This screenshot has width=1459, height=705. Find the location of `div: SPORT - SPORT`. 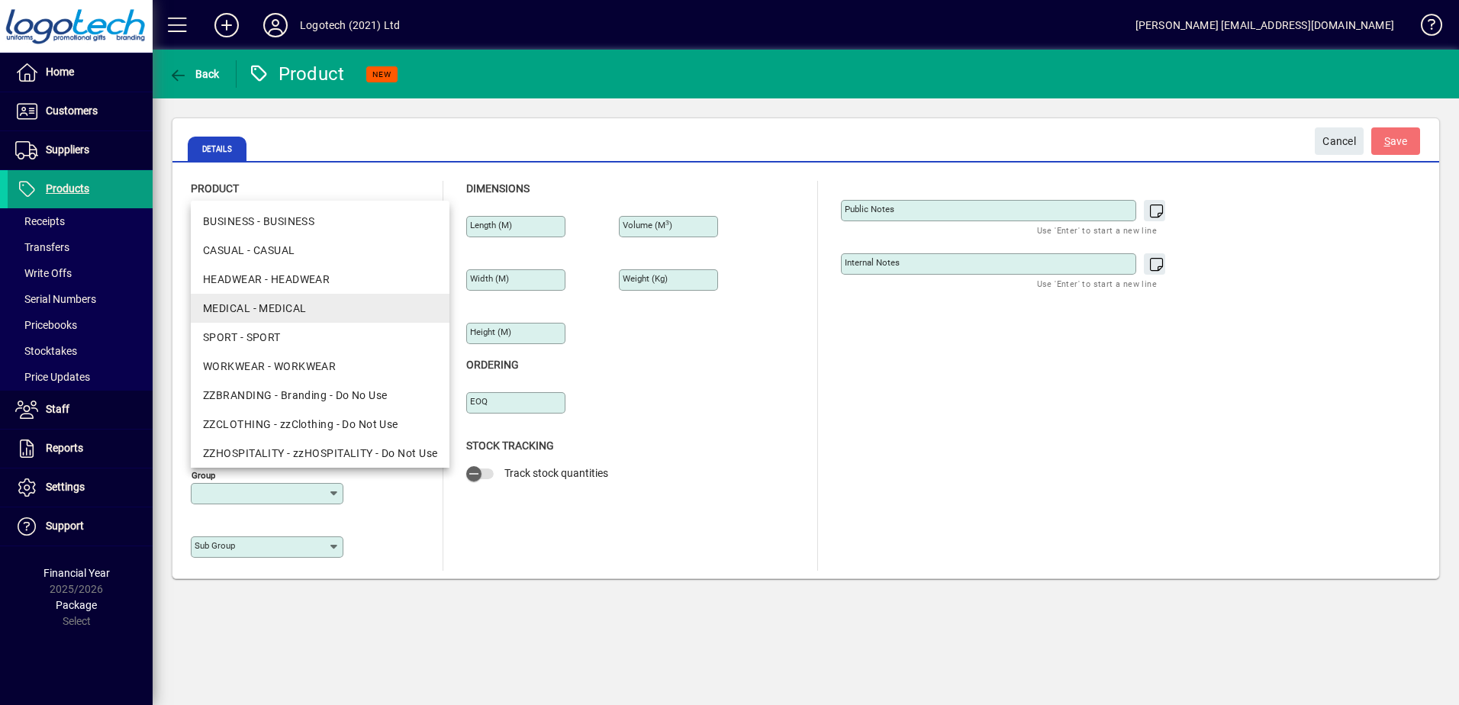

div: SPORT - SPORT is located at coordinates (320, 337).